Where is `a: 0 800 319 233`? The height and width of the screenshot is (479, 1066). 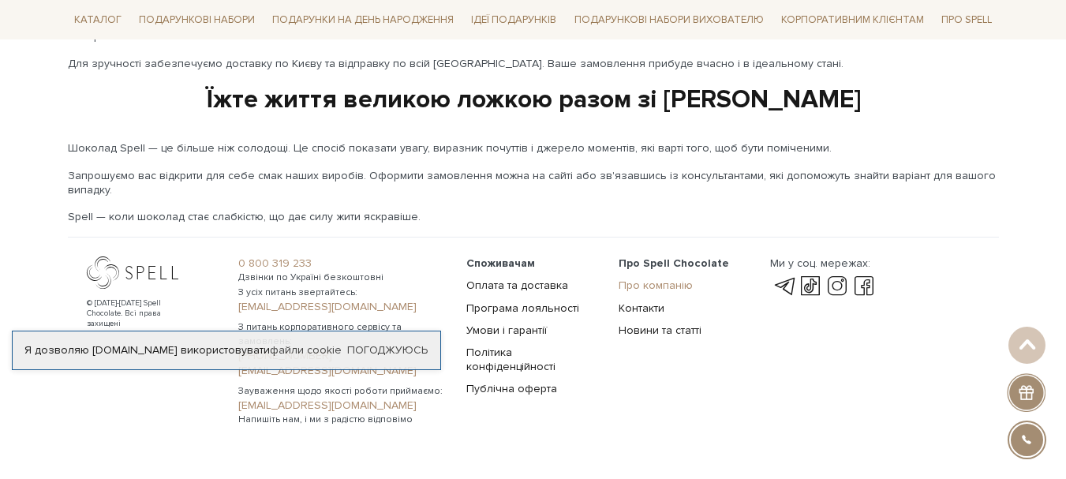 a: 0 800 319 233 is located at coordinates (343, 264).